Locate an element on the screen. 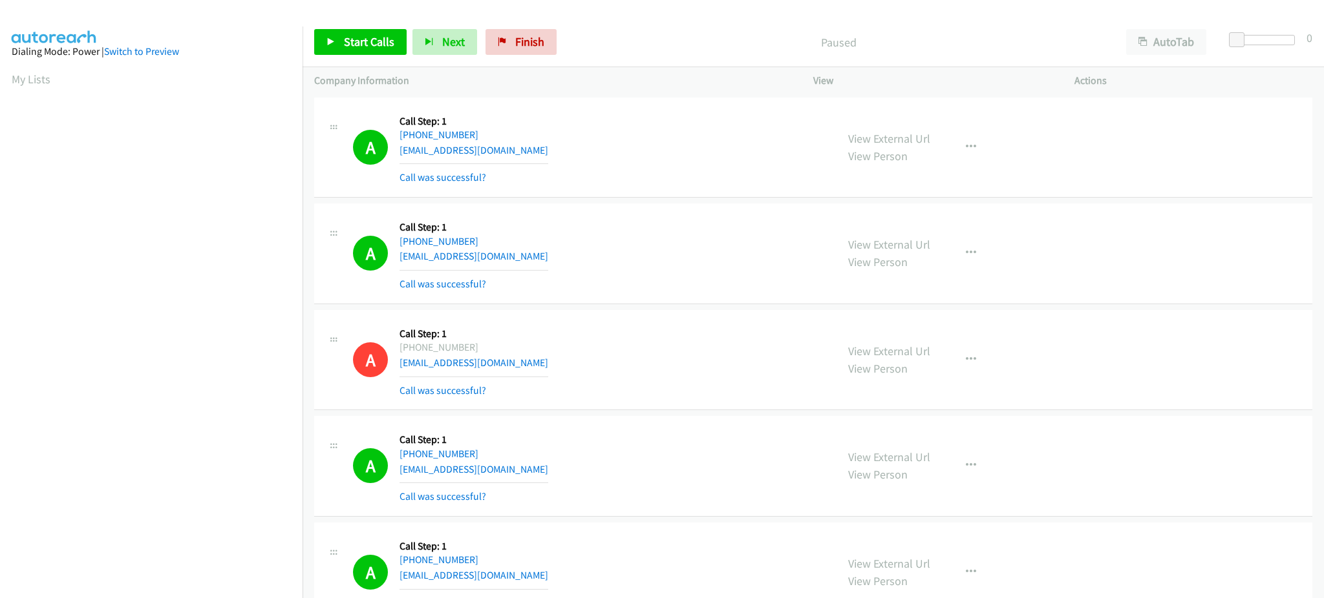  p: Actions is located at coordinates (1193, 81).